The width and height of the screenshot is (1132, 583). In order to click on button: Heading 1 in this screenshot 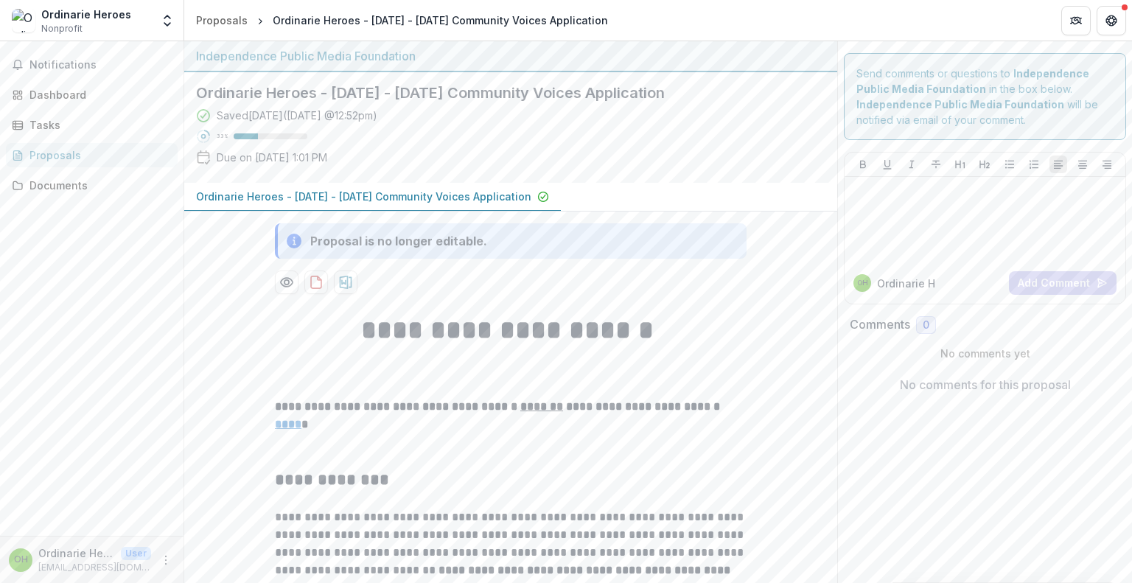, I will do `click(960, 164)`.